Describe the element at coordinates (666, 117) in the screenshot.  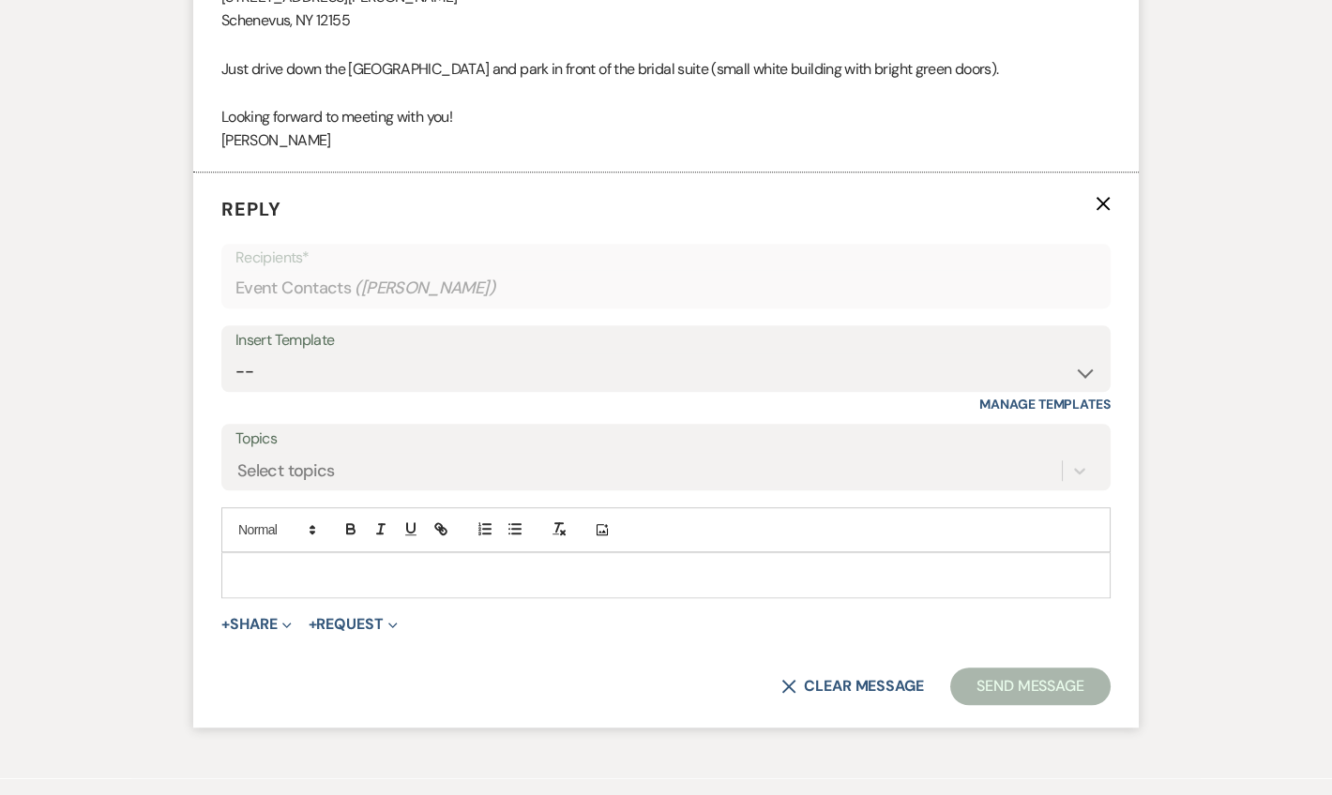
I see `p: Looking forward to meeting with you!` at that location.